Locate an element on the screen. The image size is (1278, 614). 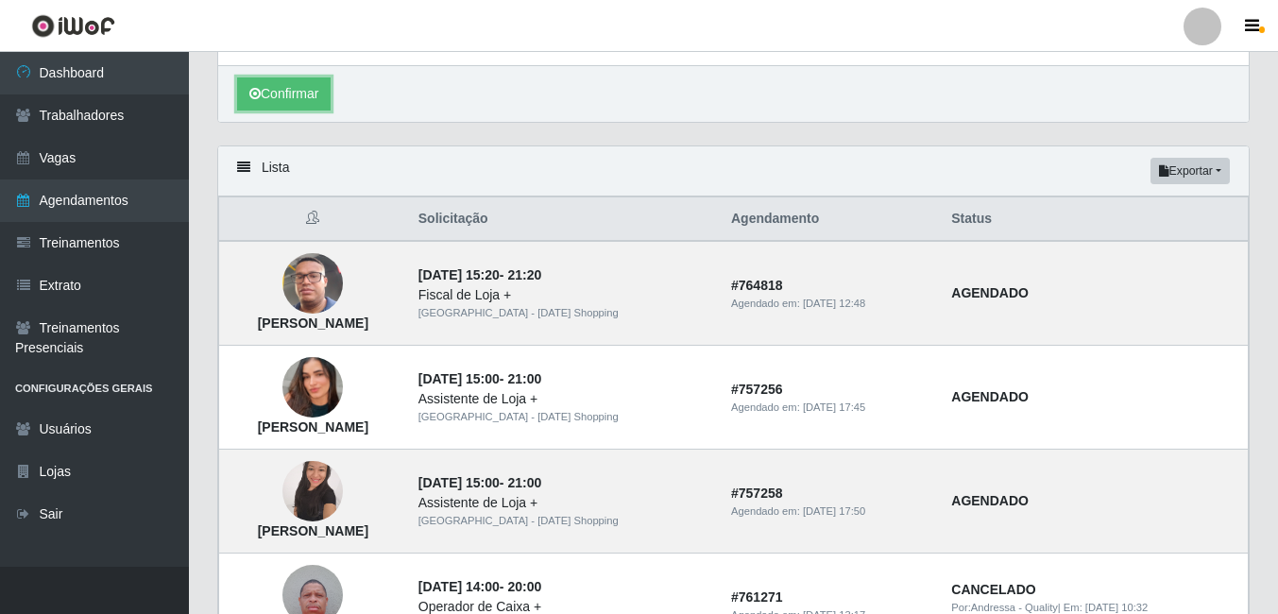
img: Maria Angélica Ferreira Da Silva is located at coordinates (313, 491).